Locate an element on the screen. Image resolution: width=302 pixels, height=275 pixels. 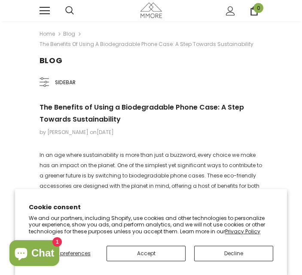
img: MMORE Cases is located at coordinates (151, 10).